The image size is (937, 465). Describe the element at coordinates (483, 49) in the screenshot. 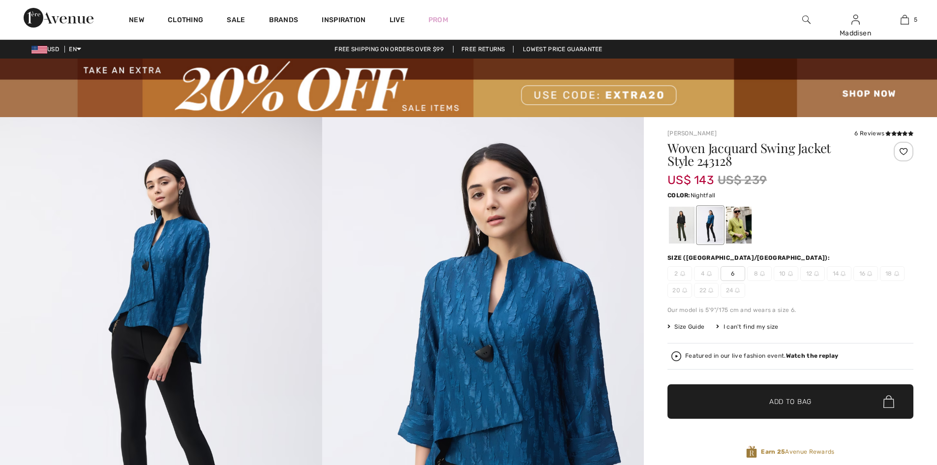

I see `a: Free Returns` at that location.